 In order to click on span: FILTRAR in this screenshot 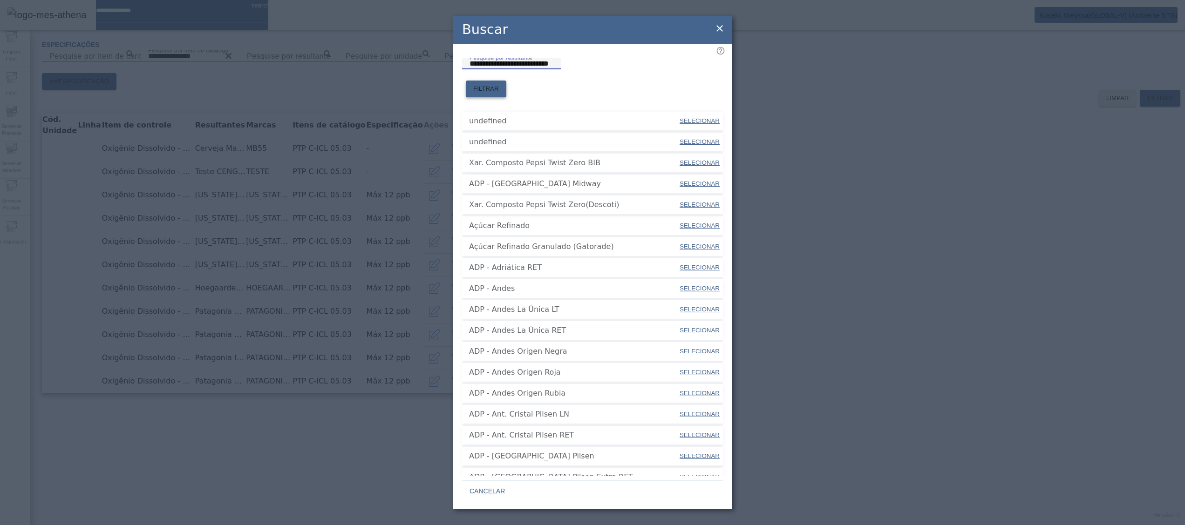, I will do `click(486, 89)`.